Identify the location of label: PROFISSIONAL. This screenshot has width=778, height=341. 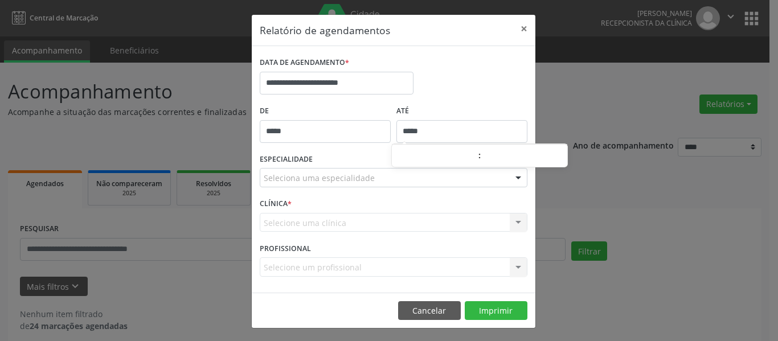
(285, 248).